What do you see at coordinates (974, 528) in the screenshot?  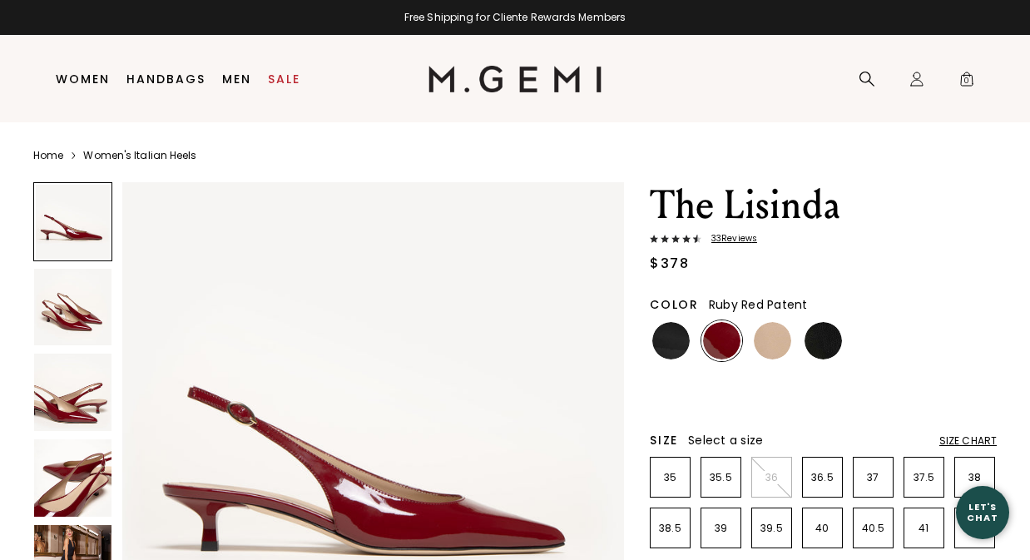 I see `p: 42` at bounding box center [974, 528].